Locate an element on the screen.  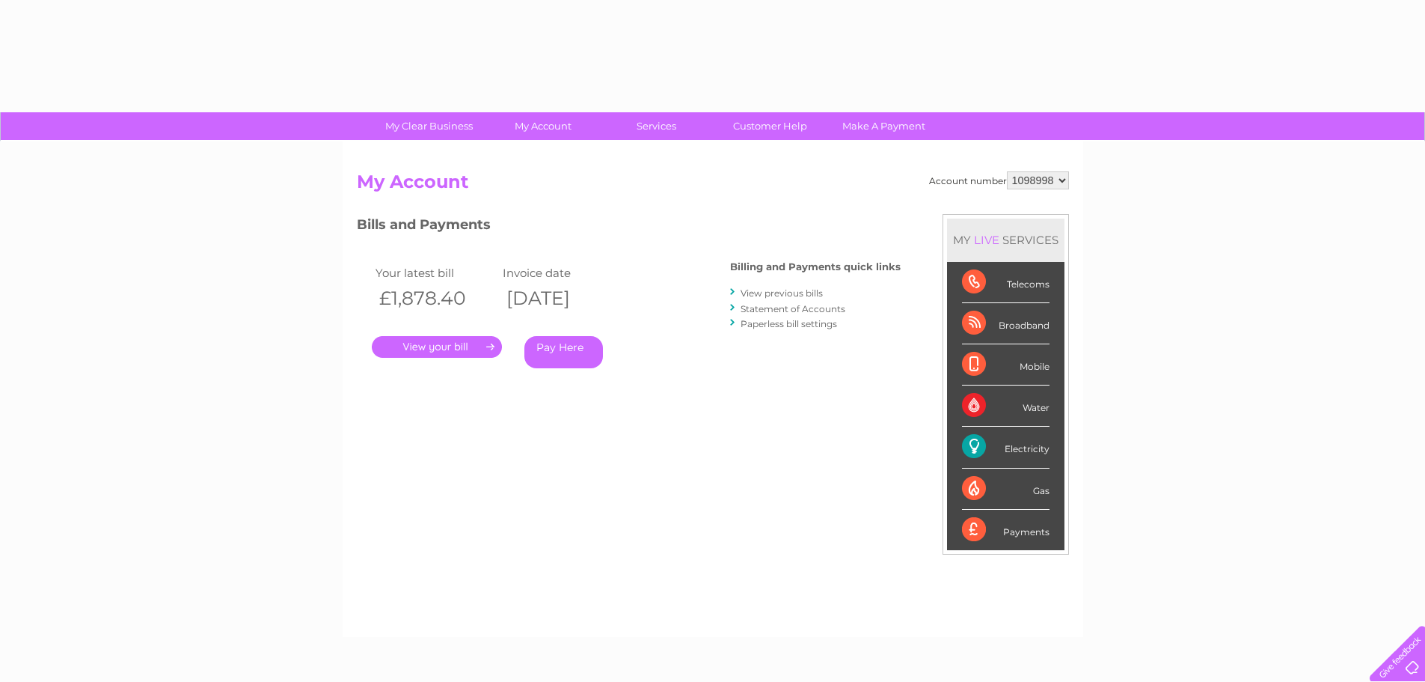
a: Statement of Accounts is located at coordinates (793, 308).